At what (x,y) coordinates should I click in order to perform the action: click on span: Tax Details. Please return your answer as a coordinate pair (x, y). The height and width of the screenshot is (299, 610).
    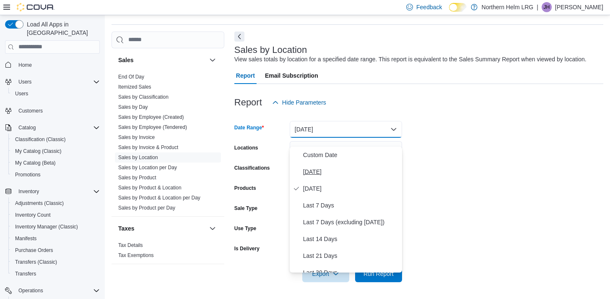
    Looking at the image, I should click on (130, 245).